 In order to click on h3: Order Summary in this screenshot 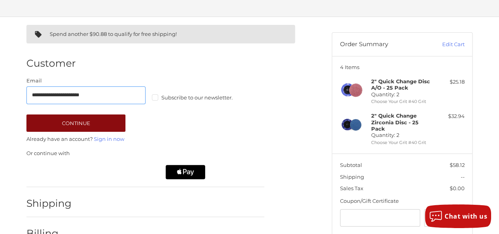, I will do `click(382, 45)`.